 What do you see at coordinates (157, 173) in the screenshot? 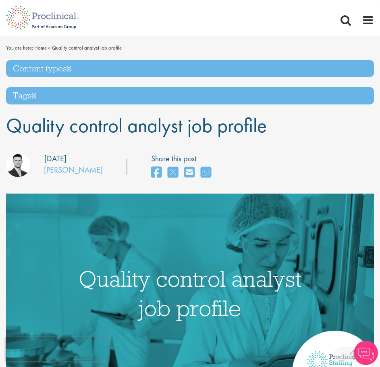
I see `a: share on facebook` at bounding box center [157, 173].